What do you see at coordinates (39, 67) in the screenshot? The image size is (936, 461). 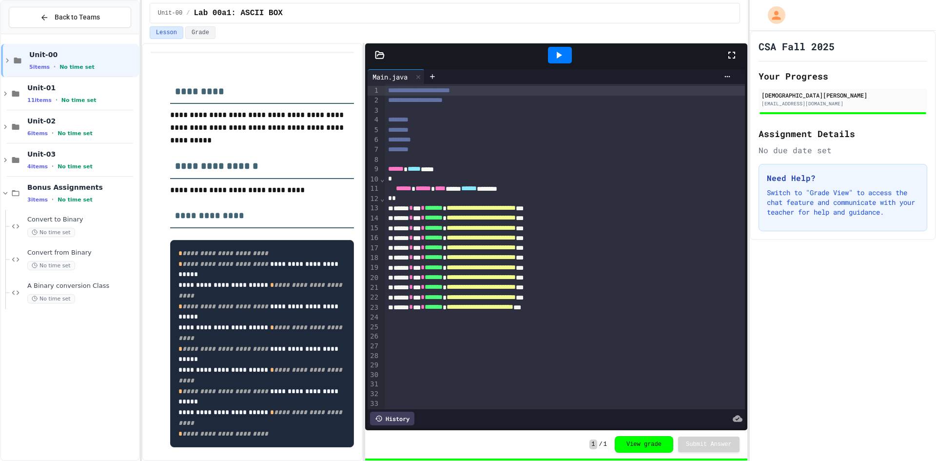 I see `span: 5 items` at bounding box center [39, 67].